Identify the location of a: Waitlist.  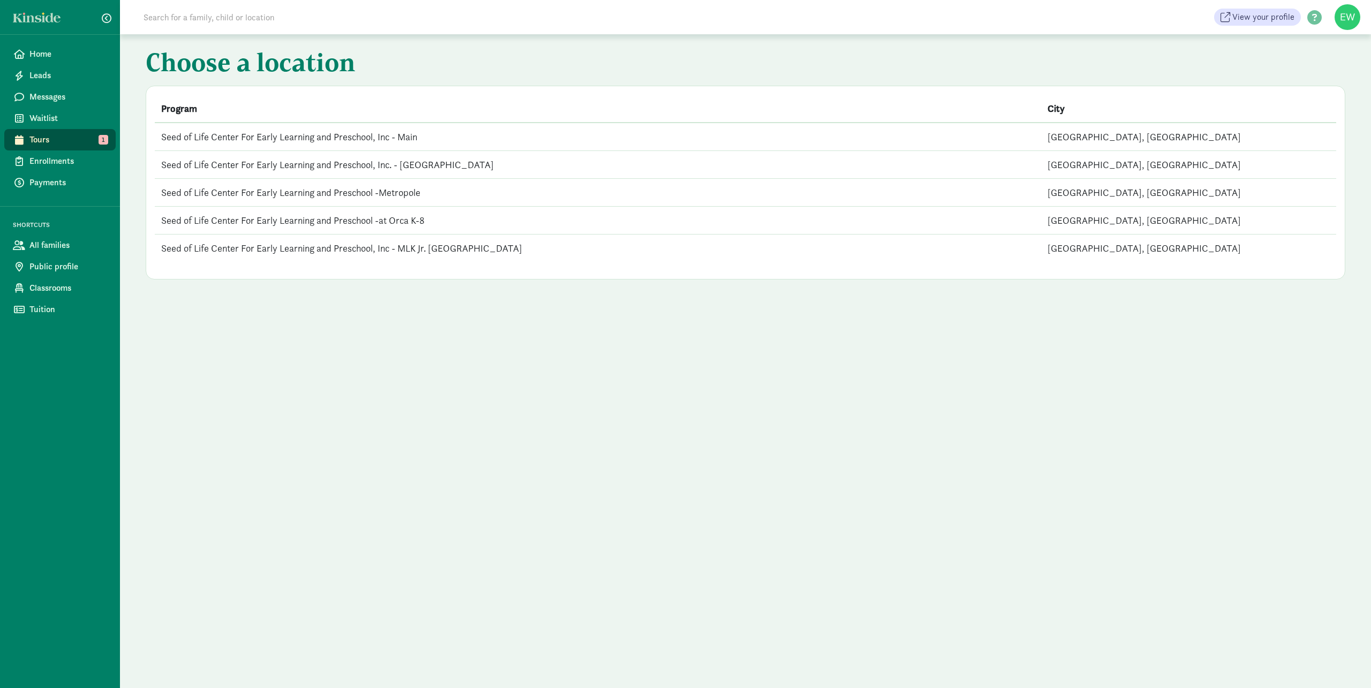
(60, 118).